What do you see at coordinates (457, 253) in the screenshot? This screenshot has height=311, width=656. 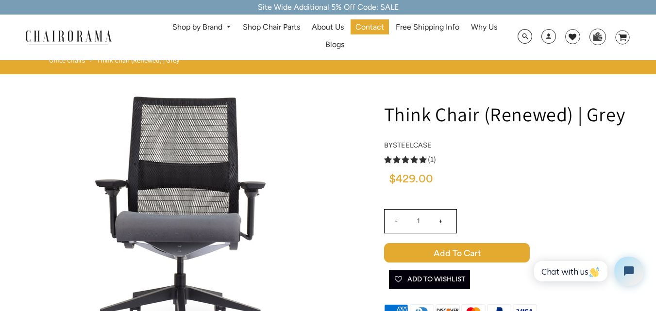 I see `span: Add to Cart` at bounding box center [457, 253].